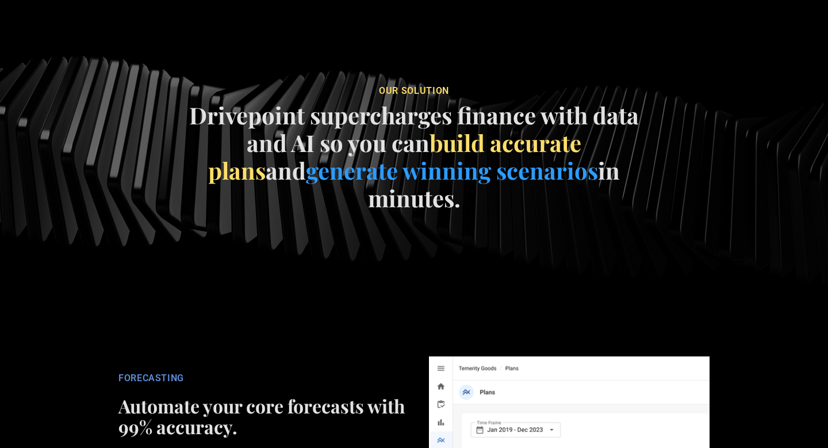  What do you see at coordinates (452, 170) in the screenshot?
I see `span: generate winning scenarios` at bounding box center [452, 170].